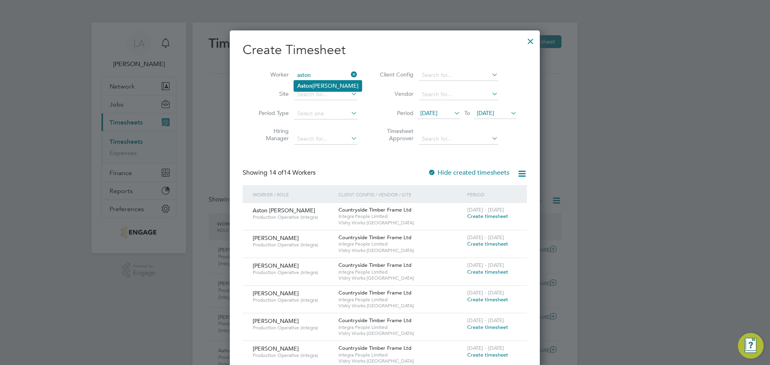 Image resolution: width=770 pixels, height=365 pixels. Describe the element at coordinates (271, 94) in the screenshot. I see `label: Site` at that location.